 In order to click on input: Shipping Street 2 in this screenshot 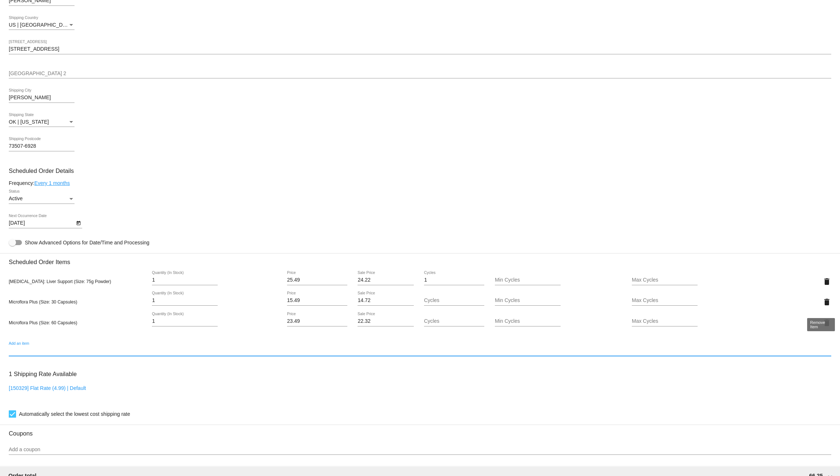, I will do `click(420, 74)`.